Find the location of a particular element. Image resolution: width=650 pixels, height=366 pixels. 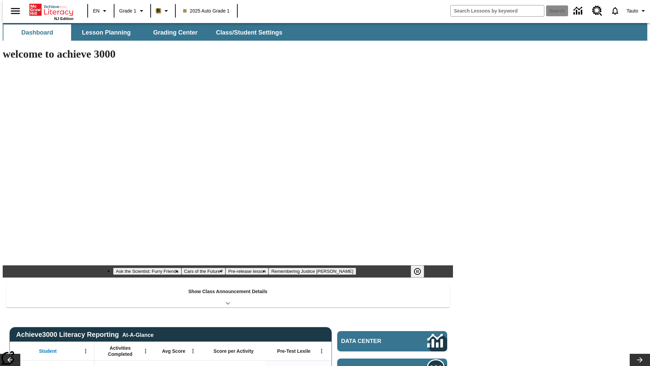

button: Grade: Grade 1, Select a grade is located at coordinates (132, 11).